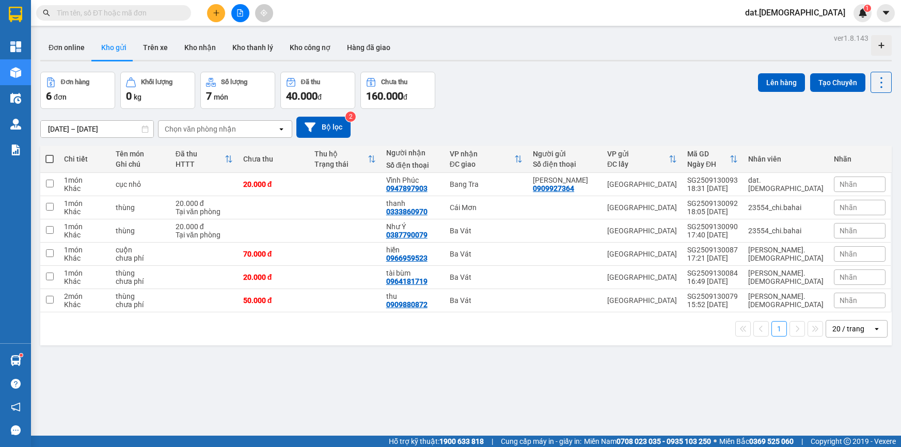 The height and width of the screenshot is (447, 901). Describe the element at coordinates (140, 154) in the screenshot. I see `div: Tên món` at that location.